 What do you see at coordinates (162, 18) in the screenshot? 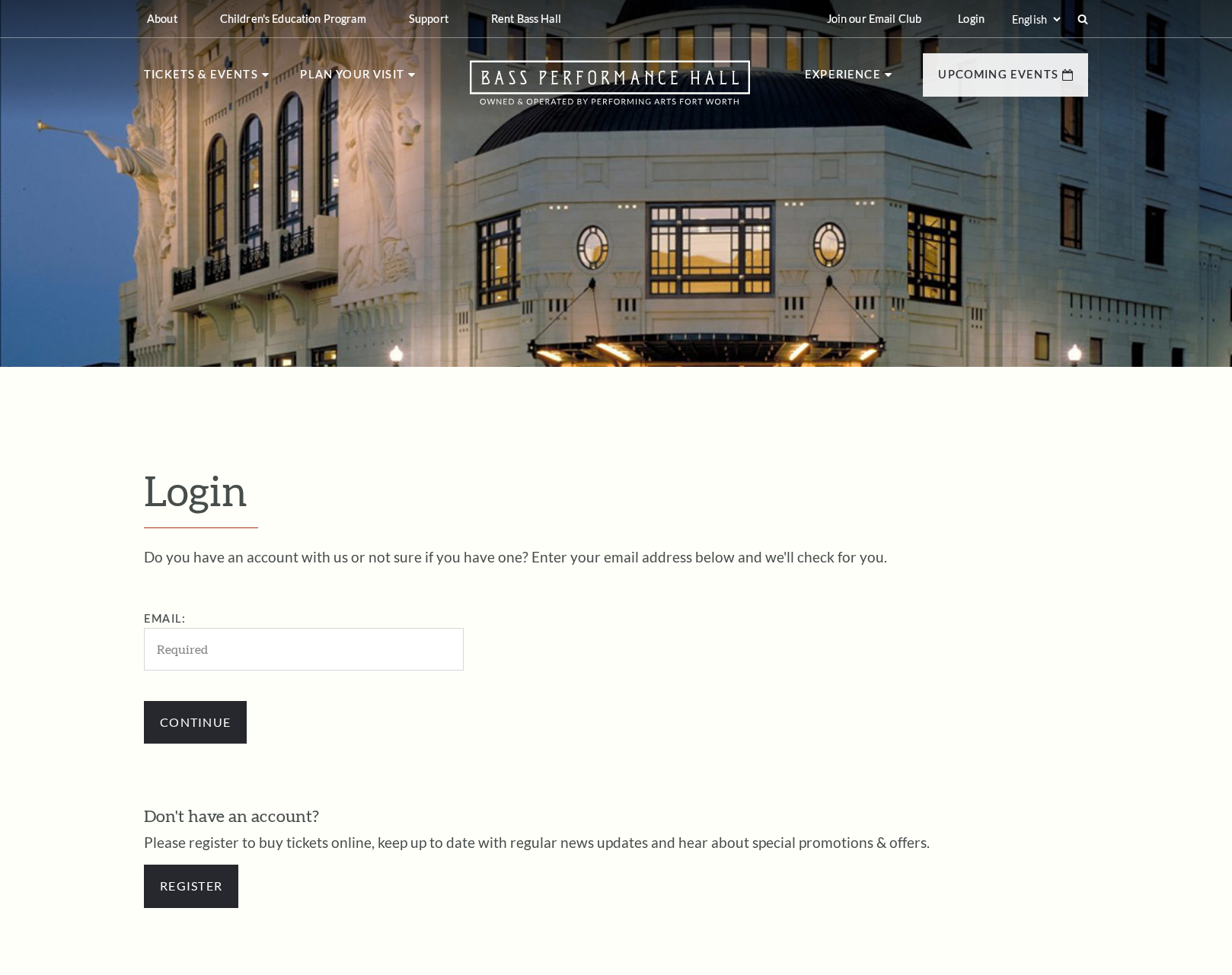
I see `p: About` at bounding box center [162, 18].